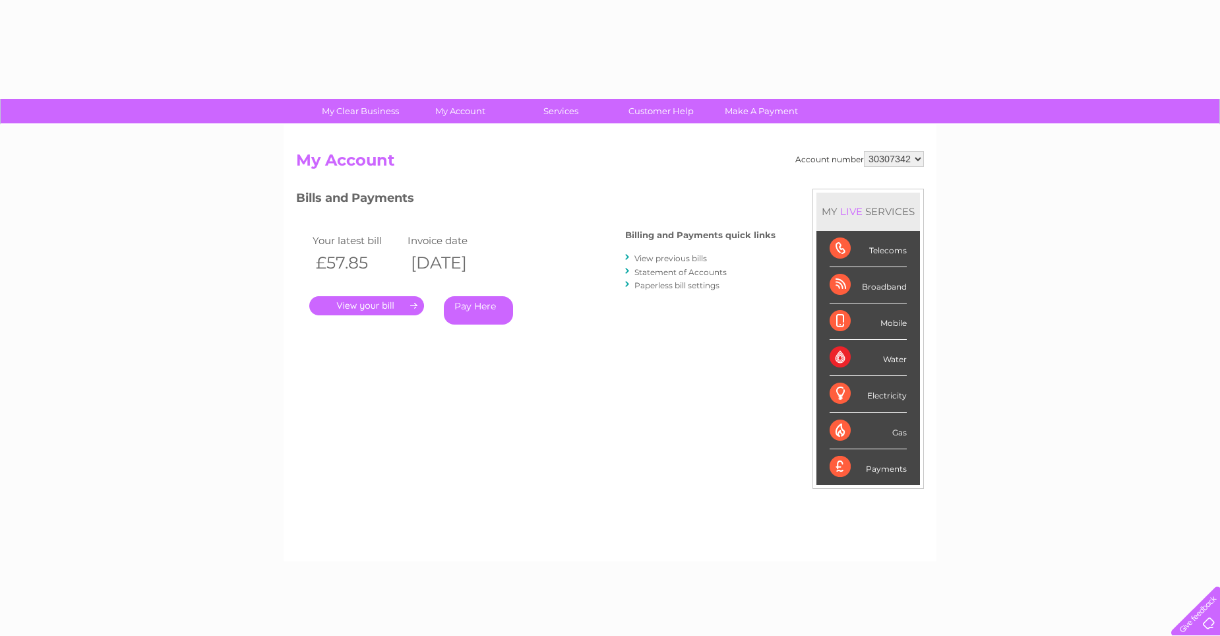 This screenshot has height=636, width=1220. What do you see at coordinates (868, 321) in the screenshot?
I see `div: Mobile` at bounding box center [868, 321].